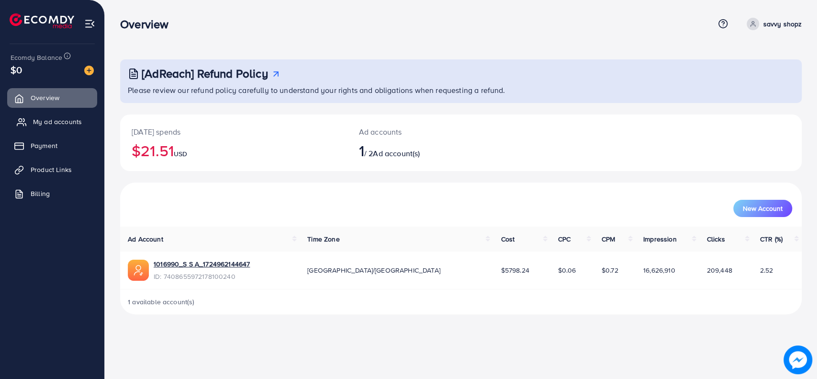 This screenshot has width=817, height=379. I want to click on span: $5798.24, so click(514, 270).